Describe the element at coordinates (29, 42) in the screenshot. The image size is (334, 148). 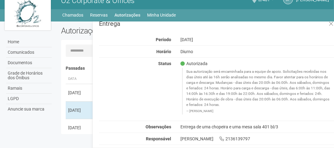
I see `a: Home` at that location.